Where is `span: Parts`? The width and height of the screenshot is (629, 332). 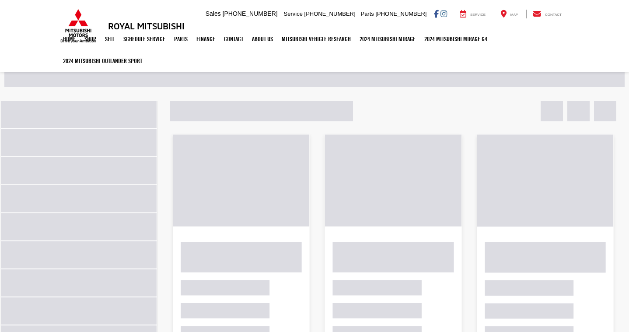 span: Parts is located at coordinates (367, 14).